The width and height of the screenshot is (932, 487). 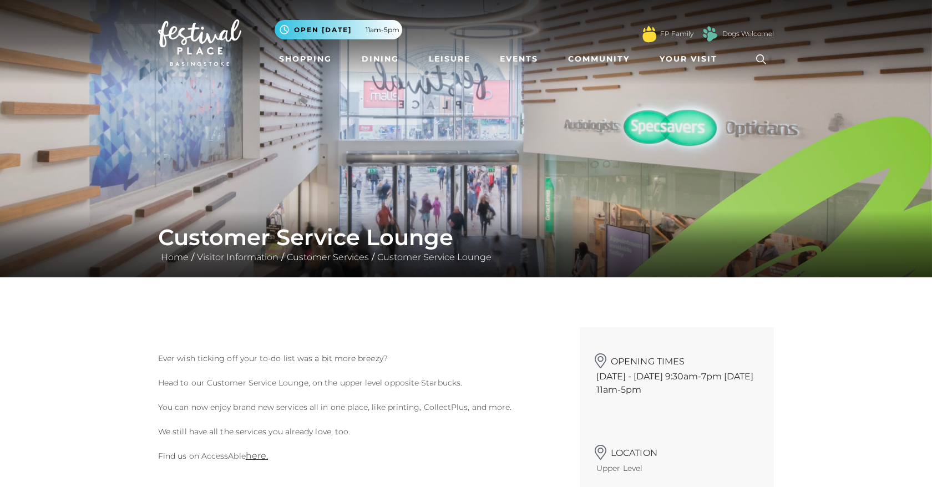 I want to click on p: Head to our Customer Service Lounge, on the upper level opposite Starbucks., so click(x=361, y=383).